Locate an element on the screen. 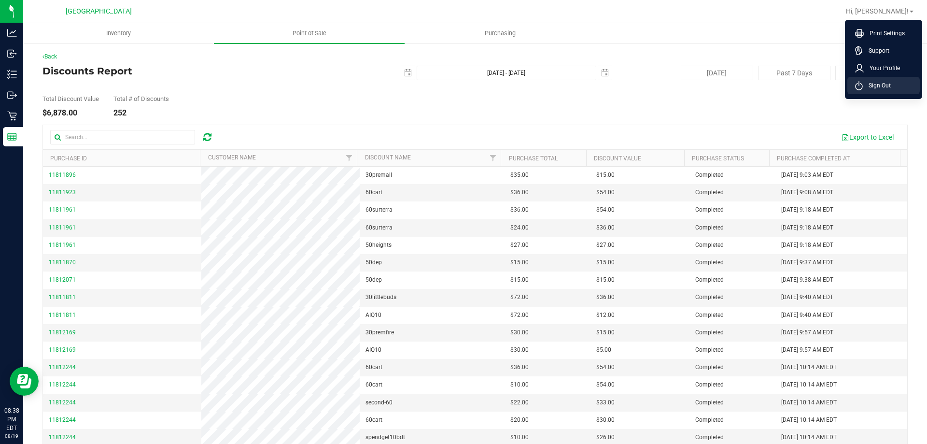 The height and width of the screenshot is (444, 927). span: Purchasing is located at coordinates (500, 33).